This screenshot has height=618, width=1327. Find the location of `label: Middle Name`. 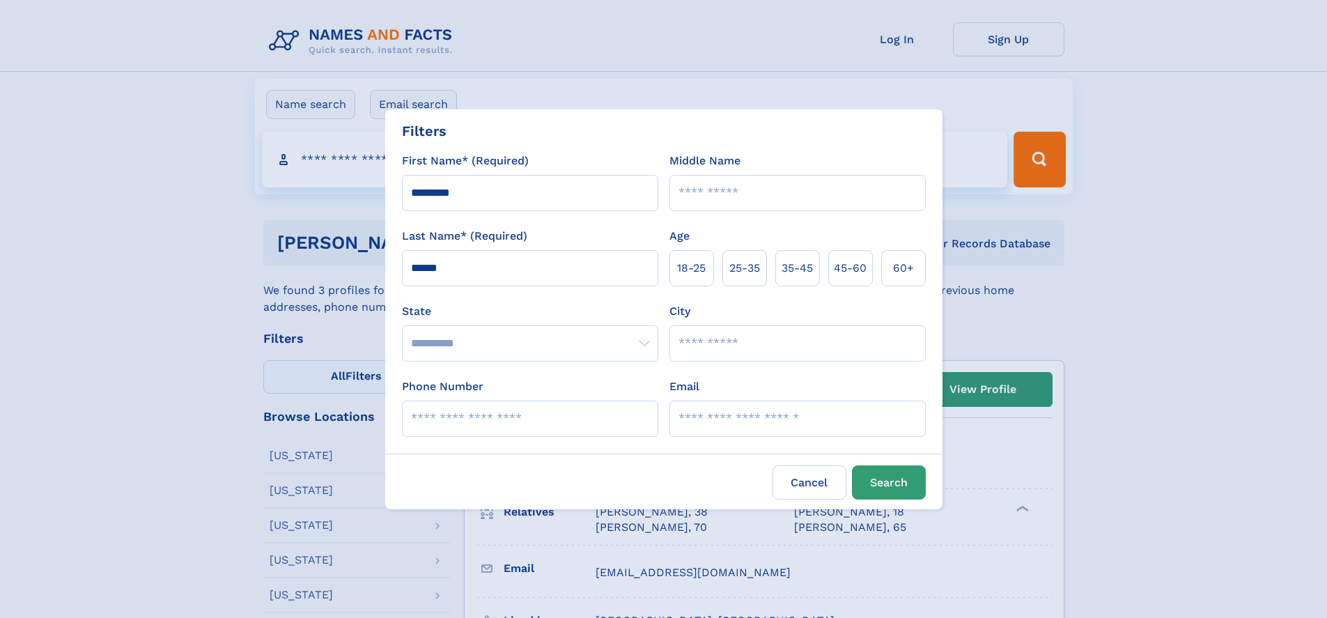

label: Middle Name is located at coordinates (705, 161).